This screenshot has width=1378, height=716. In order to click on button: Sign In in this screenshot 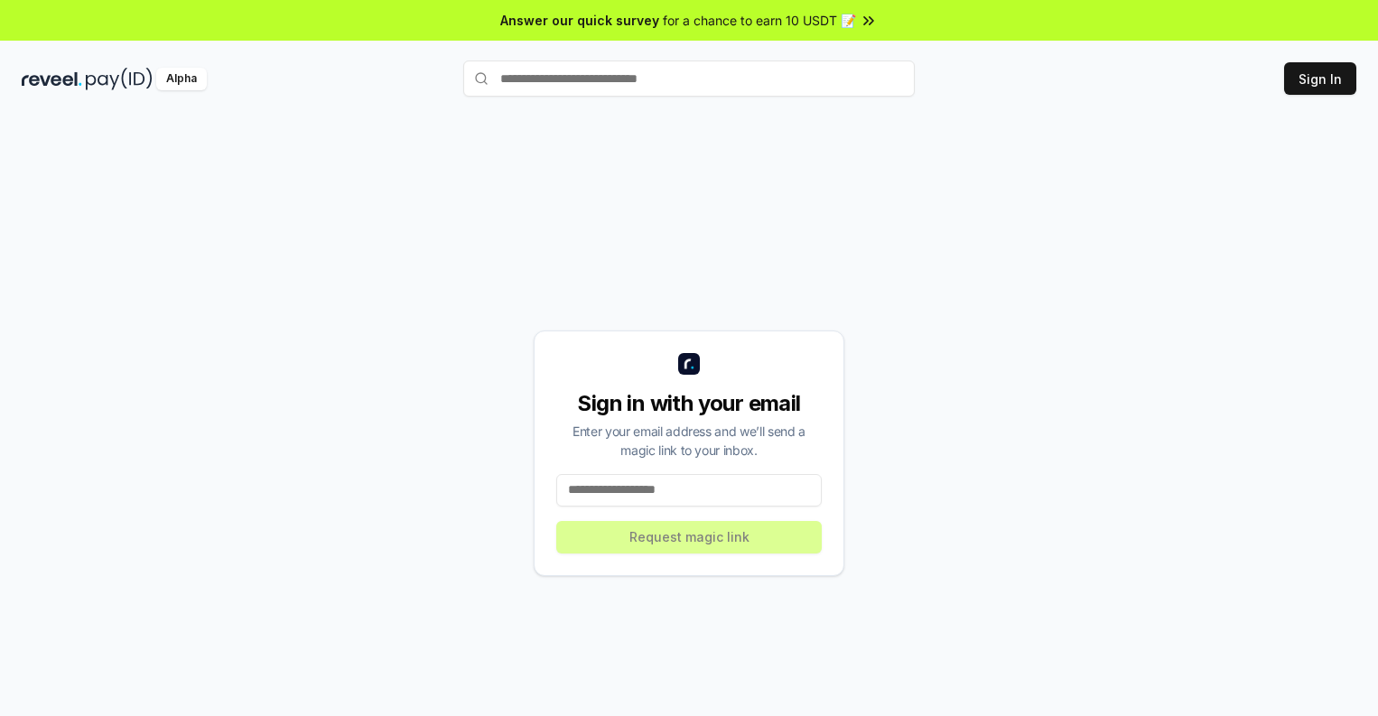, I will do `click(1320, 79)`.